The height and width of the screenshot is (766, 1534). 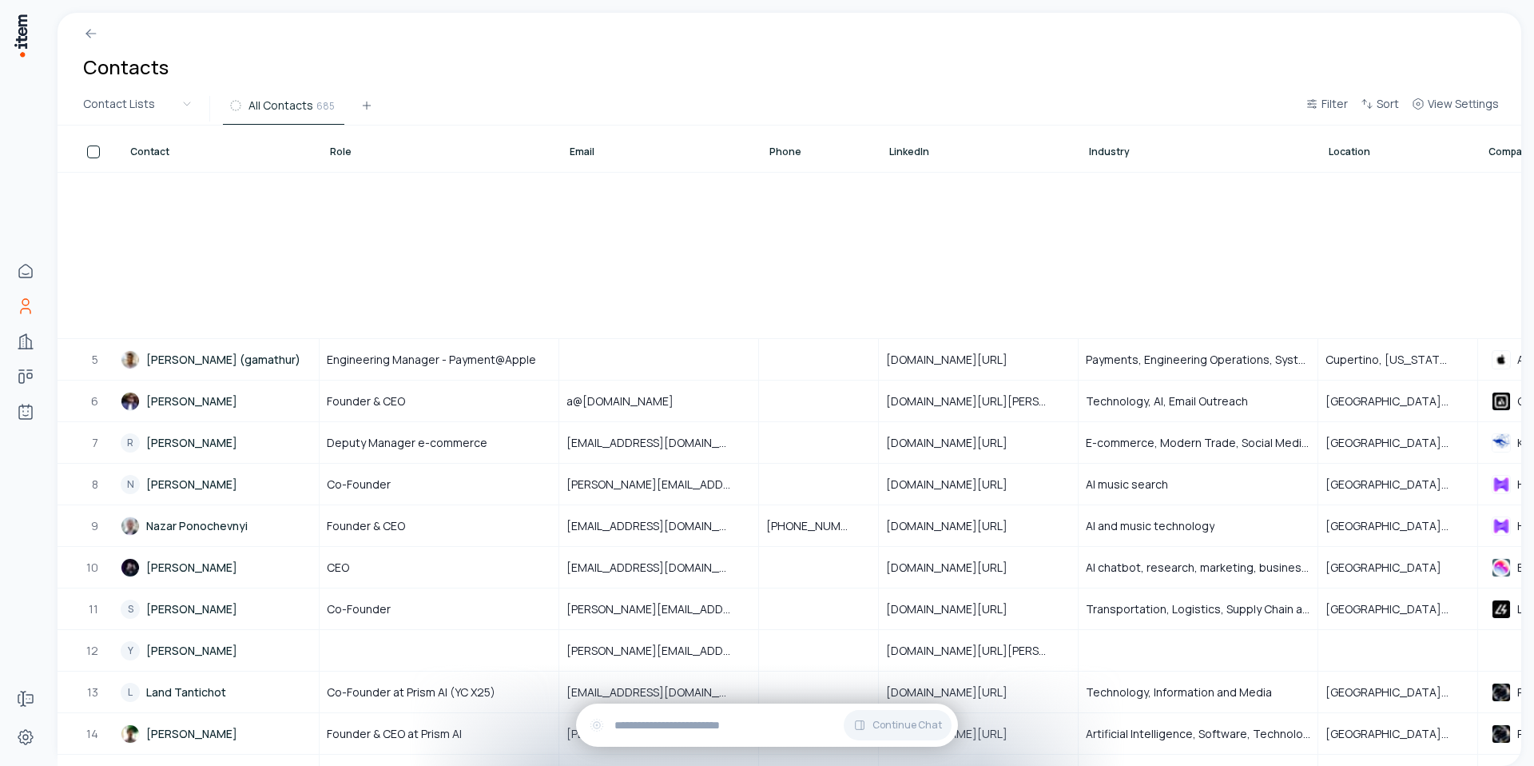 I want to click on span: Co-Founder at Prism AI (YC X25), so click(x=411, y=692).